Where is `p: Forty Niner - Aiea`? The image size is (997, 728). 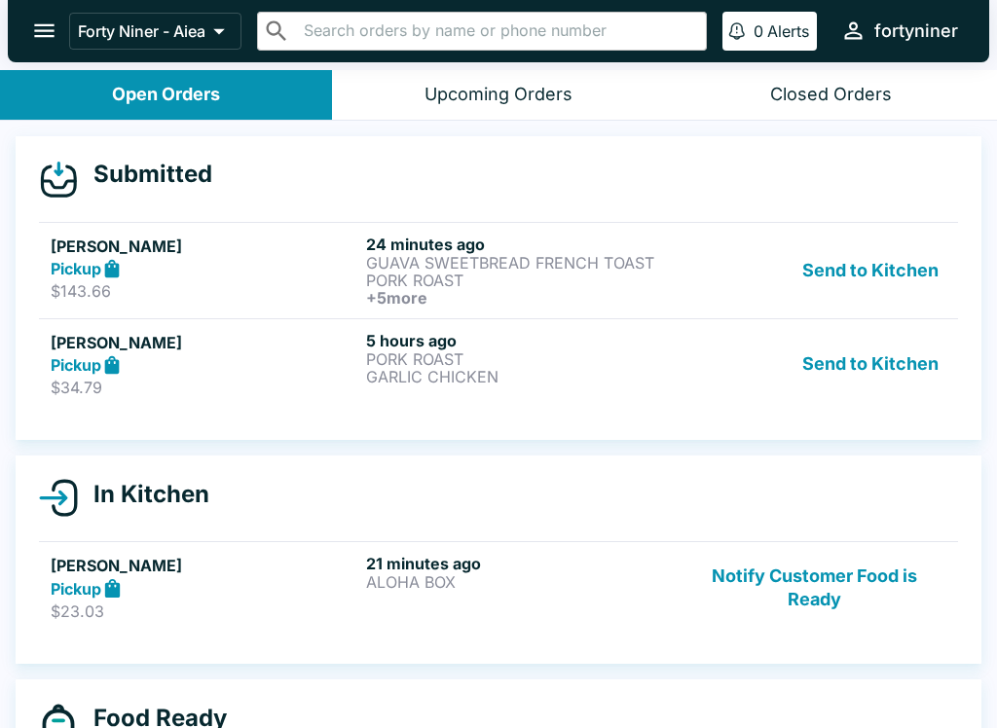 p: Forty Niner - Aiea is located at coordinates (141, 31).